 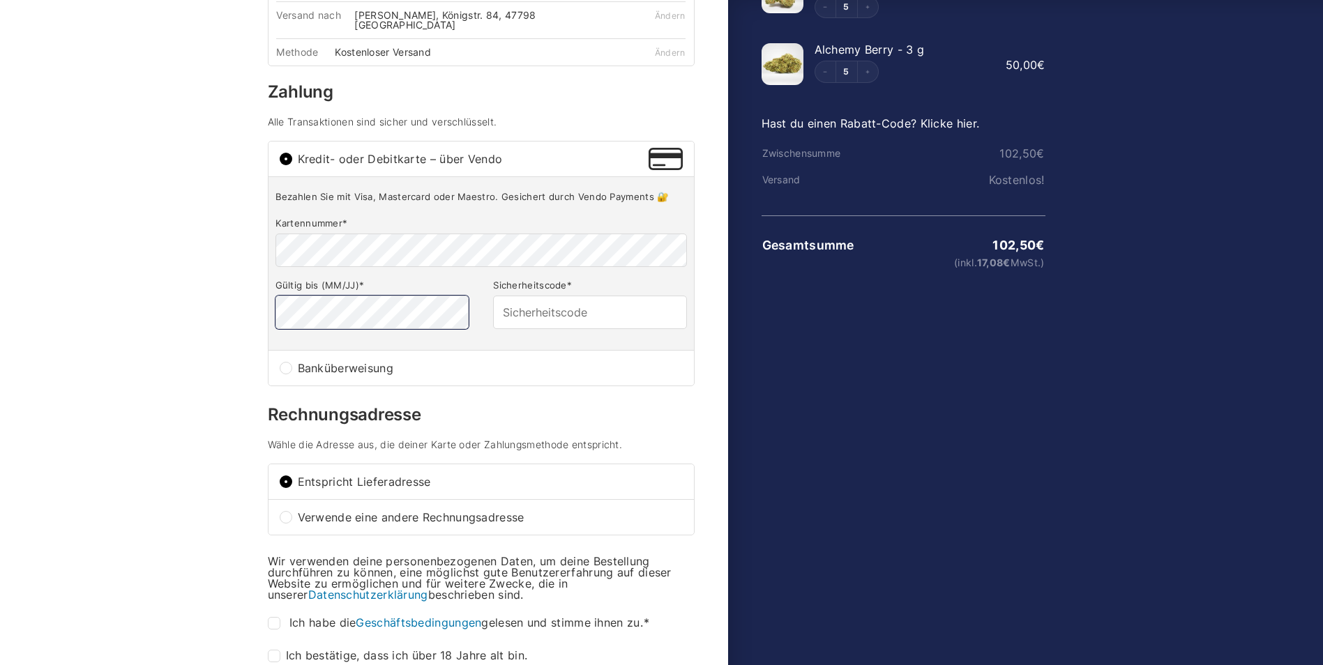 I want to click on h4: Alle Transaktionen sind sicher und verschlüsselt., so click(x=481, y=122).